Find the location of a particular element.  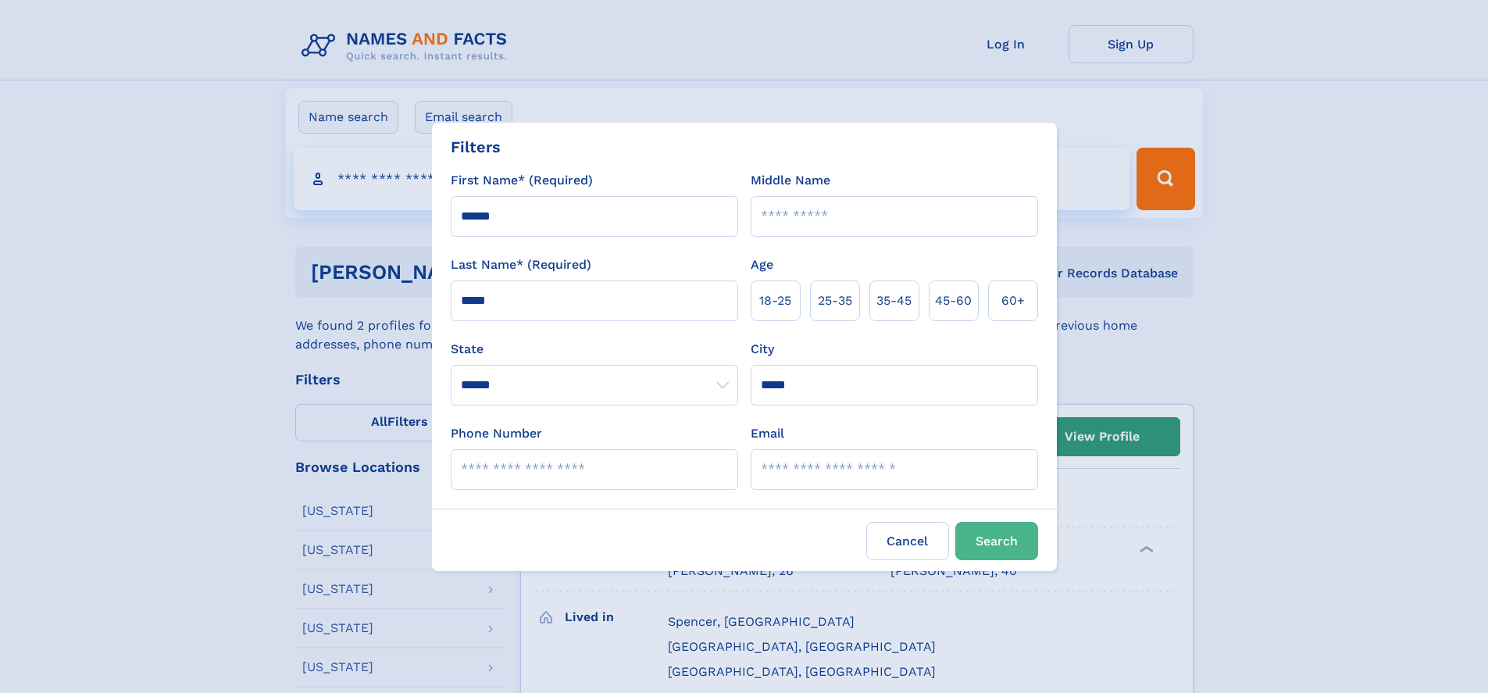

span: 18‑25 is located at coordinates (775, 301).